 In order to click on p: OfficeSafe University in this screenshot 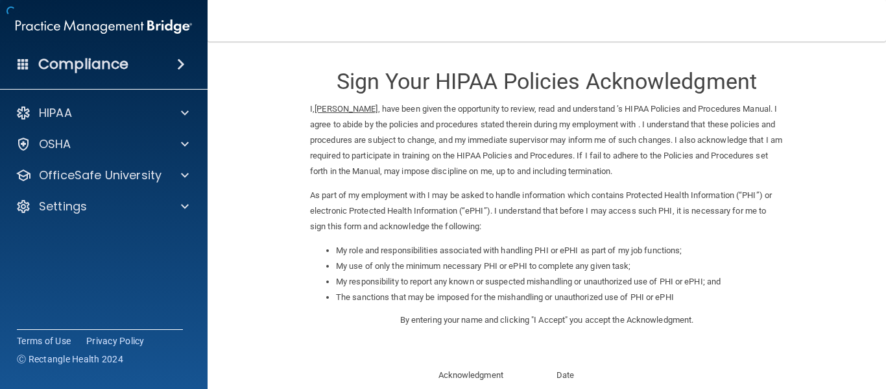, I will do `click(100, 175)`.